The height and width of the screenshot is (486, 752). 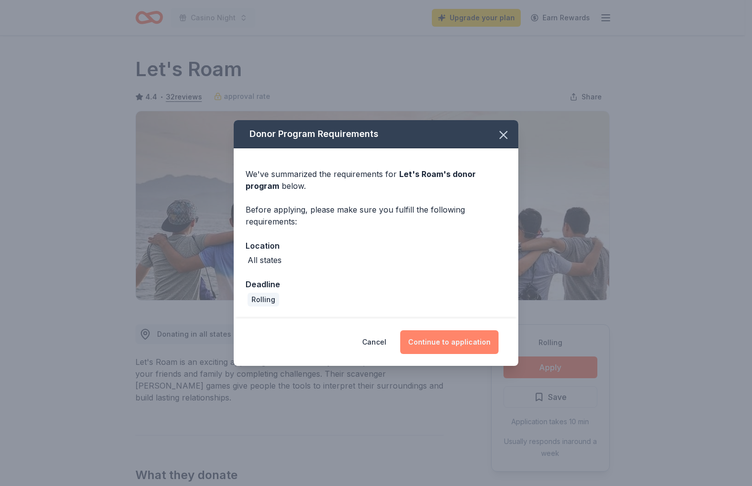 What do you see at coordinates (376, 180) in the screenshot?
I see `div: We've summarized the requirements for below.` at bounding box center [376, 180].